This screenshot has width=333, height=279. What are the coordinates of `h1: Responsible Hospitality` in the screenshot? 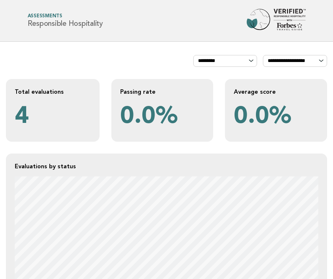 It's located at (65, 21).